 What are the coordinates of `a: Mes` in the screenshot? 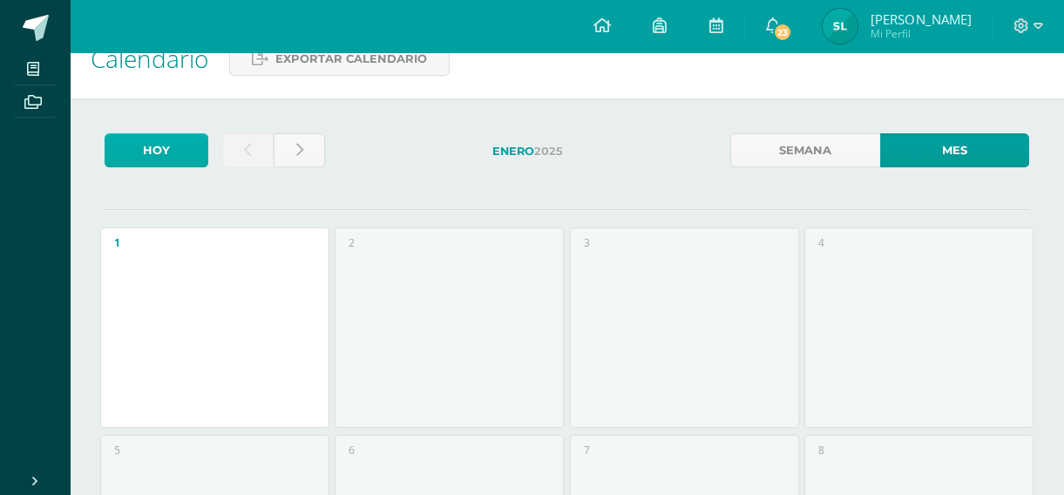 It's located at (955, 150).